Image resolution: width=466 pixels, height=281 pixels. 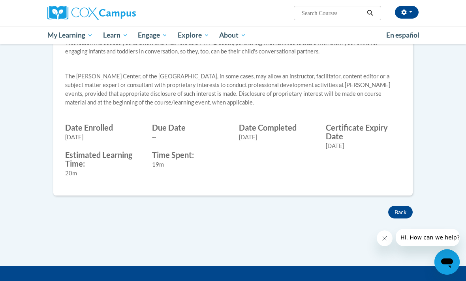 I want to click on label: Due Date, so click(x=190, y=127).